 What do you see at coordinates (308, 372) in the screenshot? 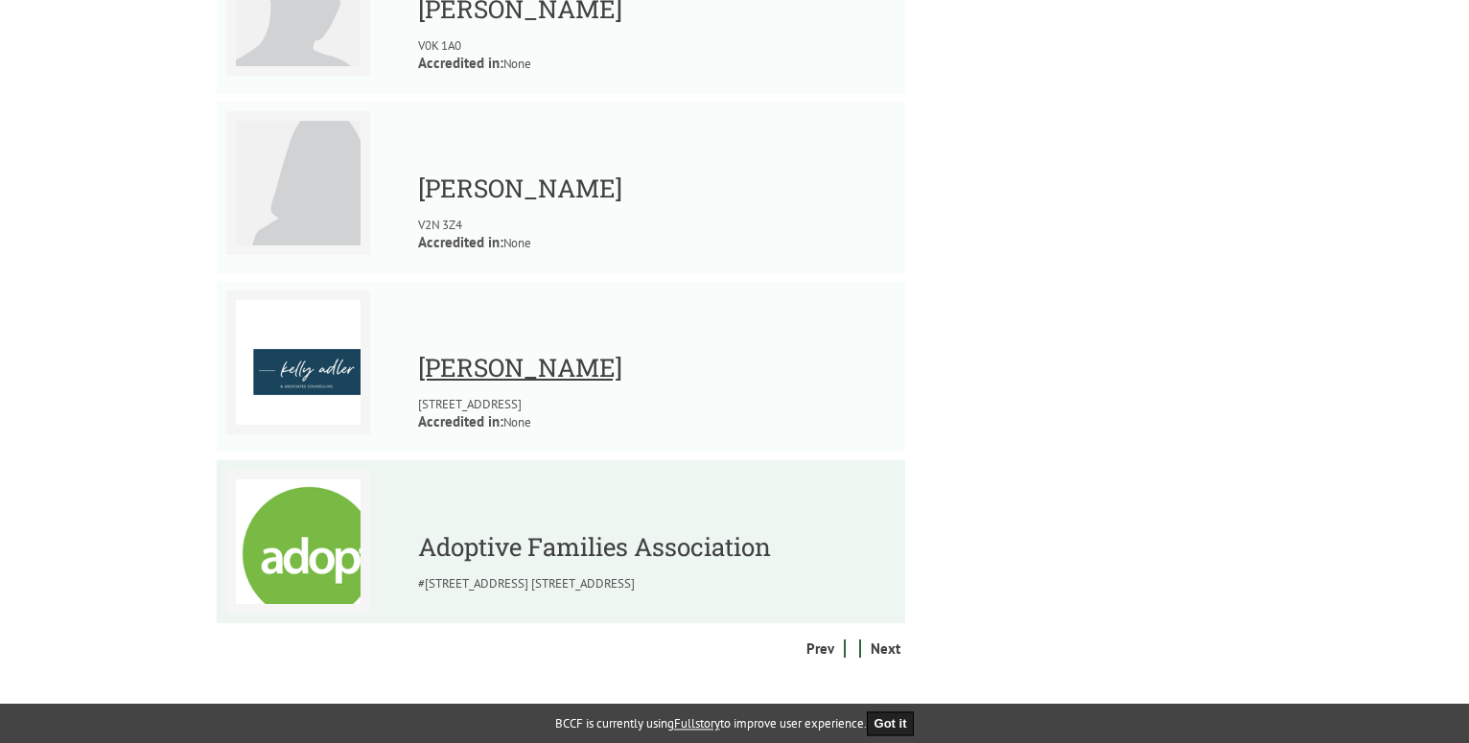
I see `img: Kelly Adler` at bounding box center [308, 372].